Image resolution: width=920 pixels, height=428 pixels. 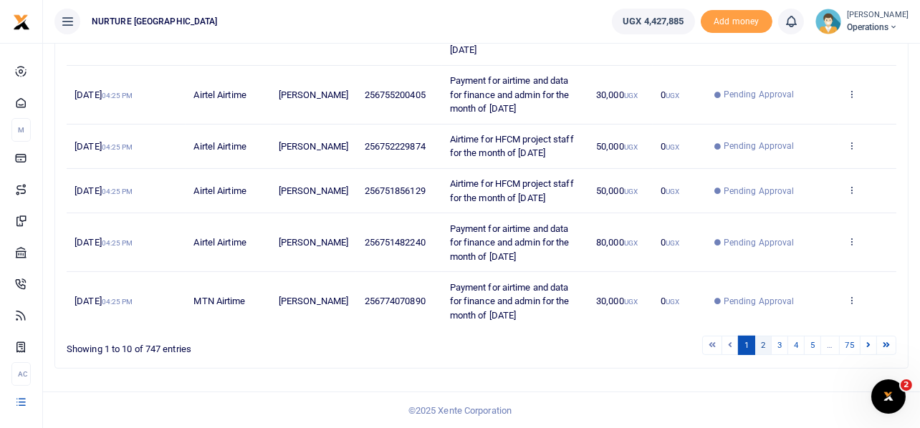 What do you see at coordinates (736, 21) in the screenshot?
I see `span: Add money` at bounding box center [736, 21].